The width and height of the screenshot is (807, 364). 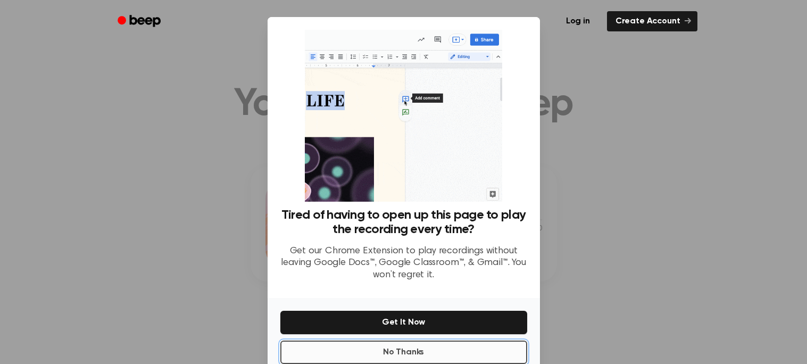 I want to click on p: Get our Chrome Extension to play recordings without leaving Google Docs™, Google Classroom™, & Gm..., so click(x=404, y=263).